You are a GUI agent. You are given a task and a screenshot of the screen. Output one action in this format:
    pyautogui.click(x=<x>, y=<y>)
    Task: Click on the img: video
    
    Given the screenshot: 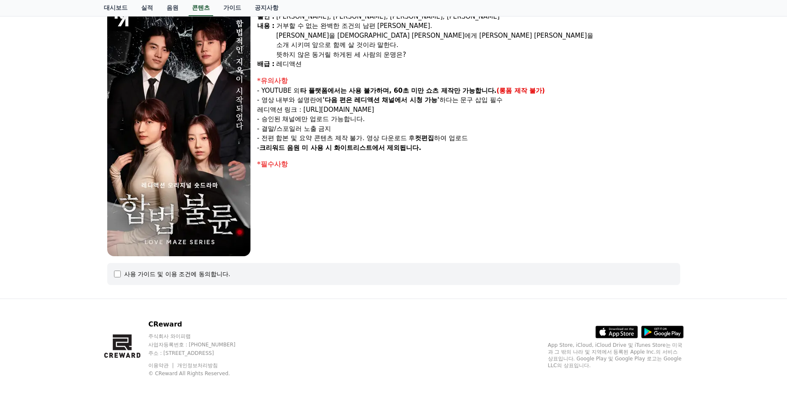 What is the action you would take?
    pyautogui.click(x=179, y=129)
    